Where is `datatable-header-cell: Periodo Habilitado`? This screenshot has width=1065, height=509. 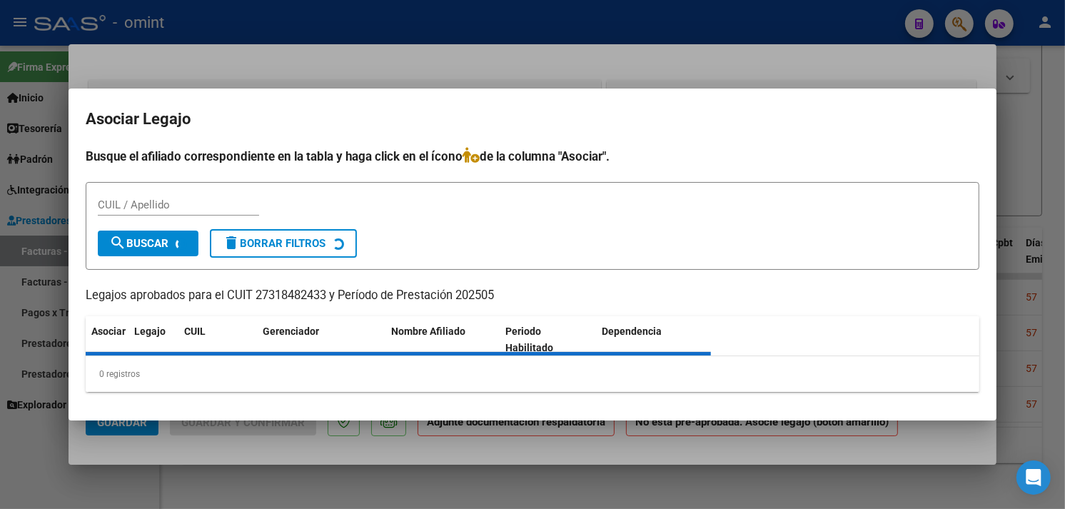 datatable-header-cell: Periodo Habilitado is located at coordinates (548, 340).